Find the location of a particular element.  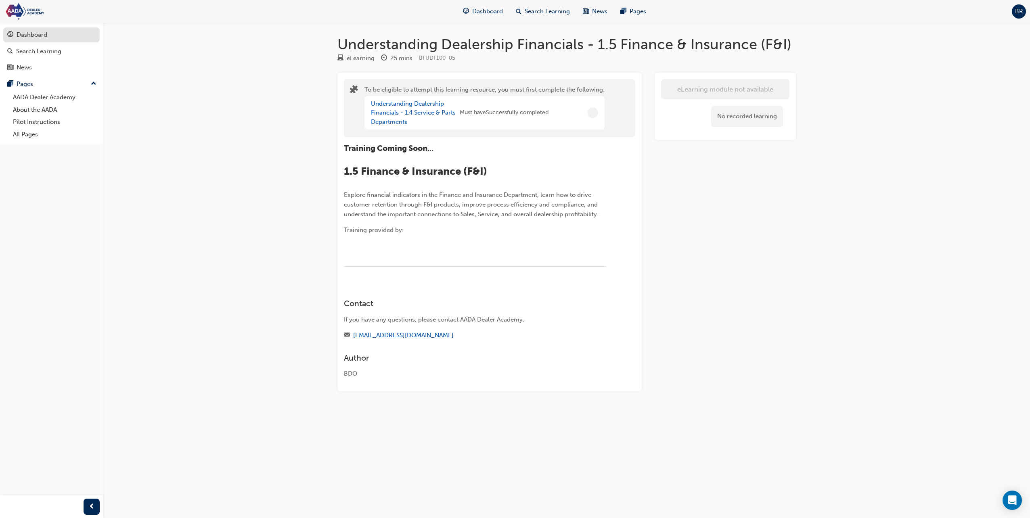

div: If you have any questions, please contact AADA Dealer Academy. is located at coordinates (475, 320).